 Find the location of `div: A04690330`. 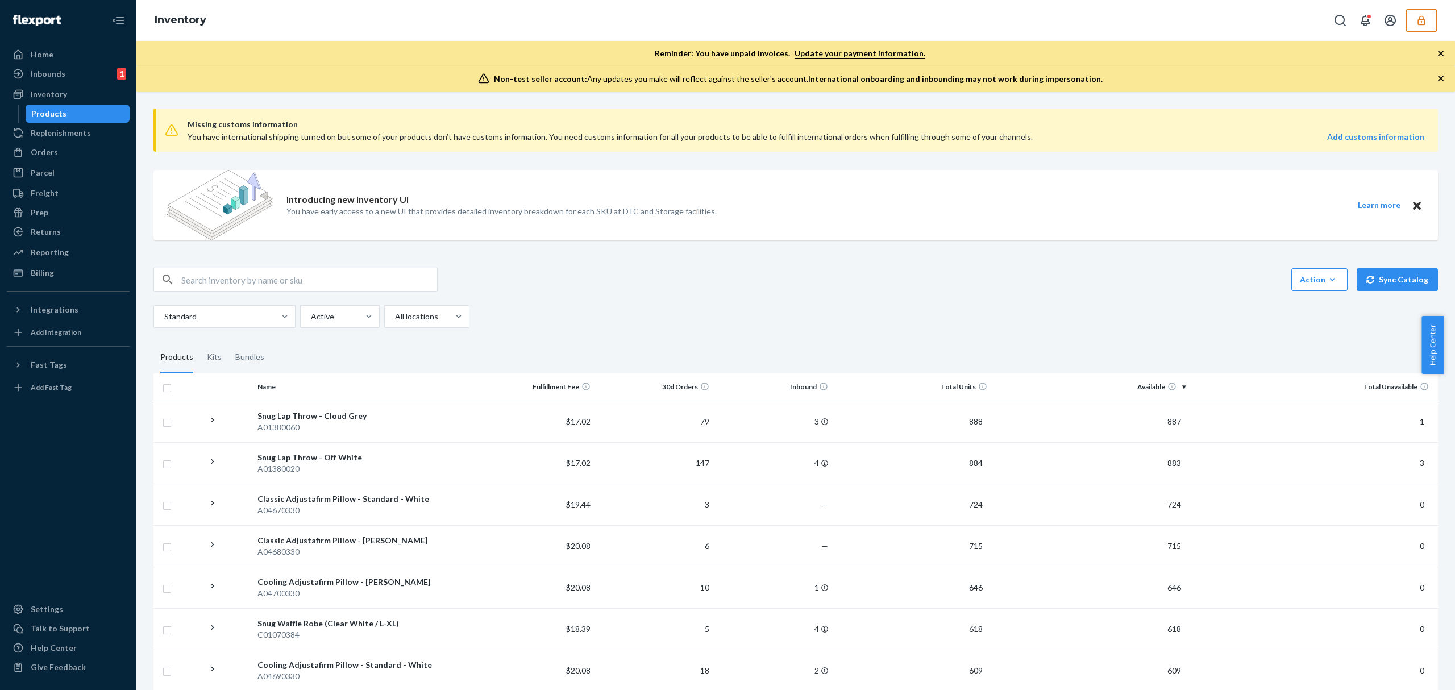

div: A04690330 is located at coordinates (364, 676).